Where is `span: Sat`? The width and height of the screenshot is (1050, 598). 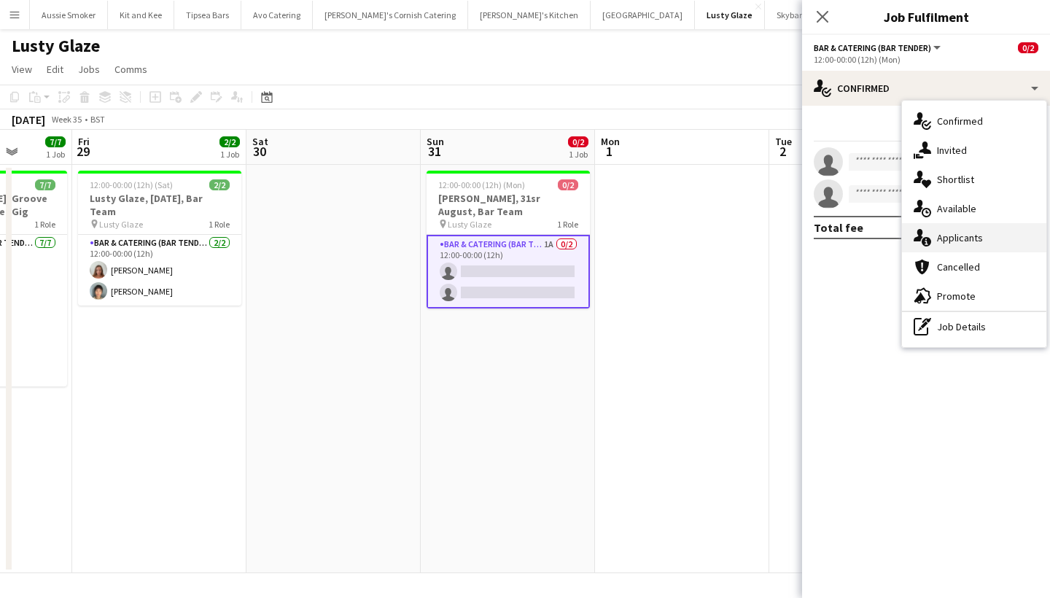
span: Sat is located at coordinates (260, 141).